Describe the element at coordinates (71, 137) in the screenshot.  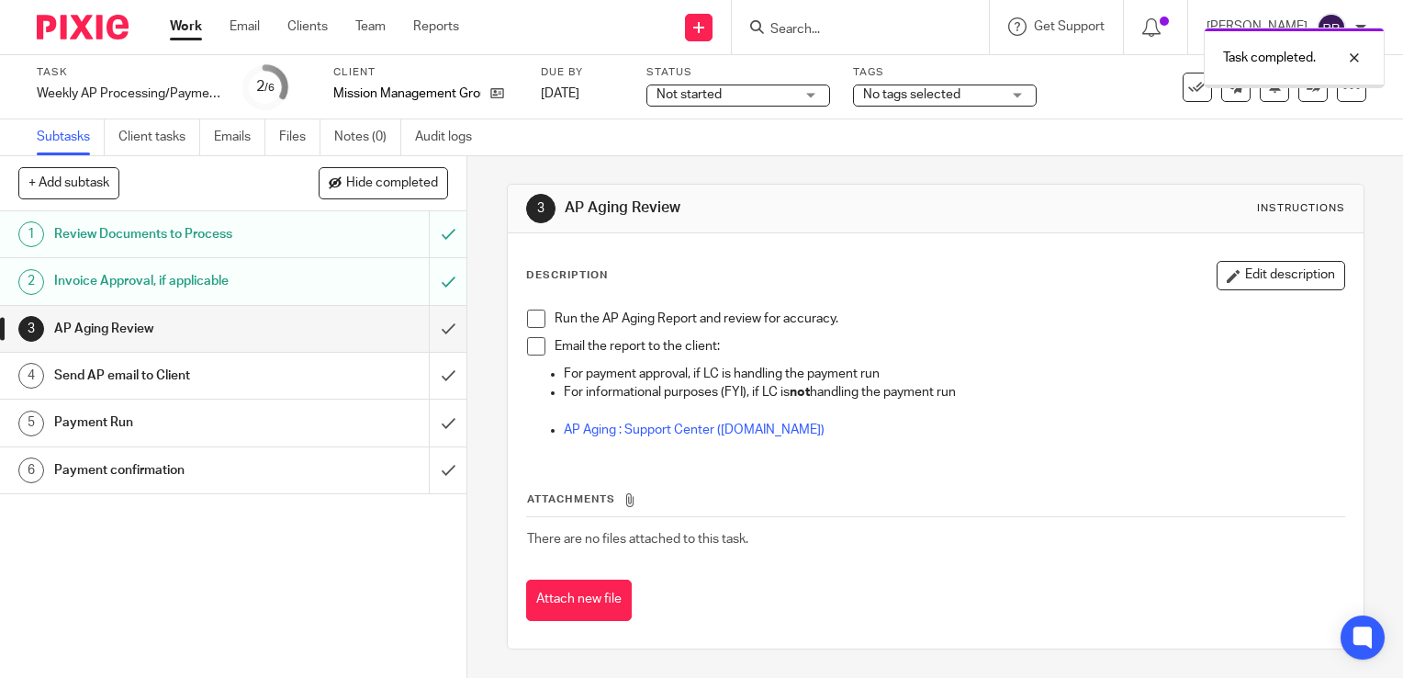
I see `a: Subtasks` at that location.